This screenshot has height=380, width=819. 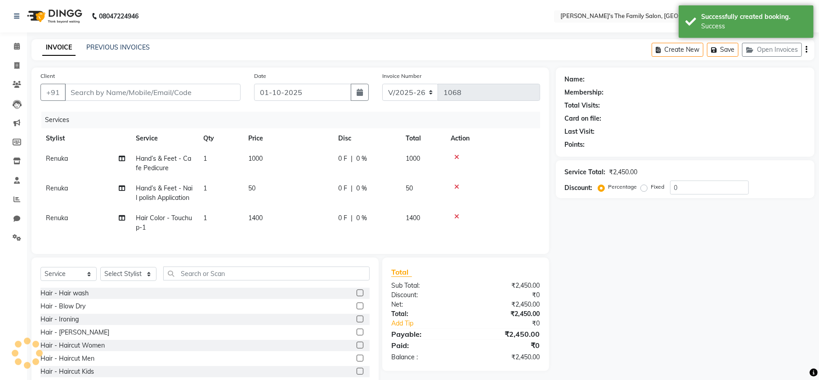 I want to click on th: Stylist, so click(x=85, y=138).